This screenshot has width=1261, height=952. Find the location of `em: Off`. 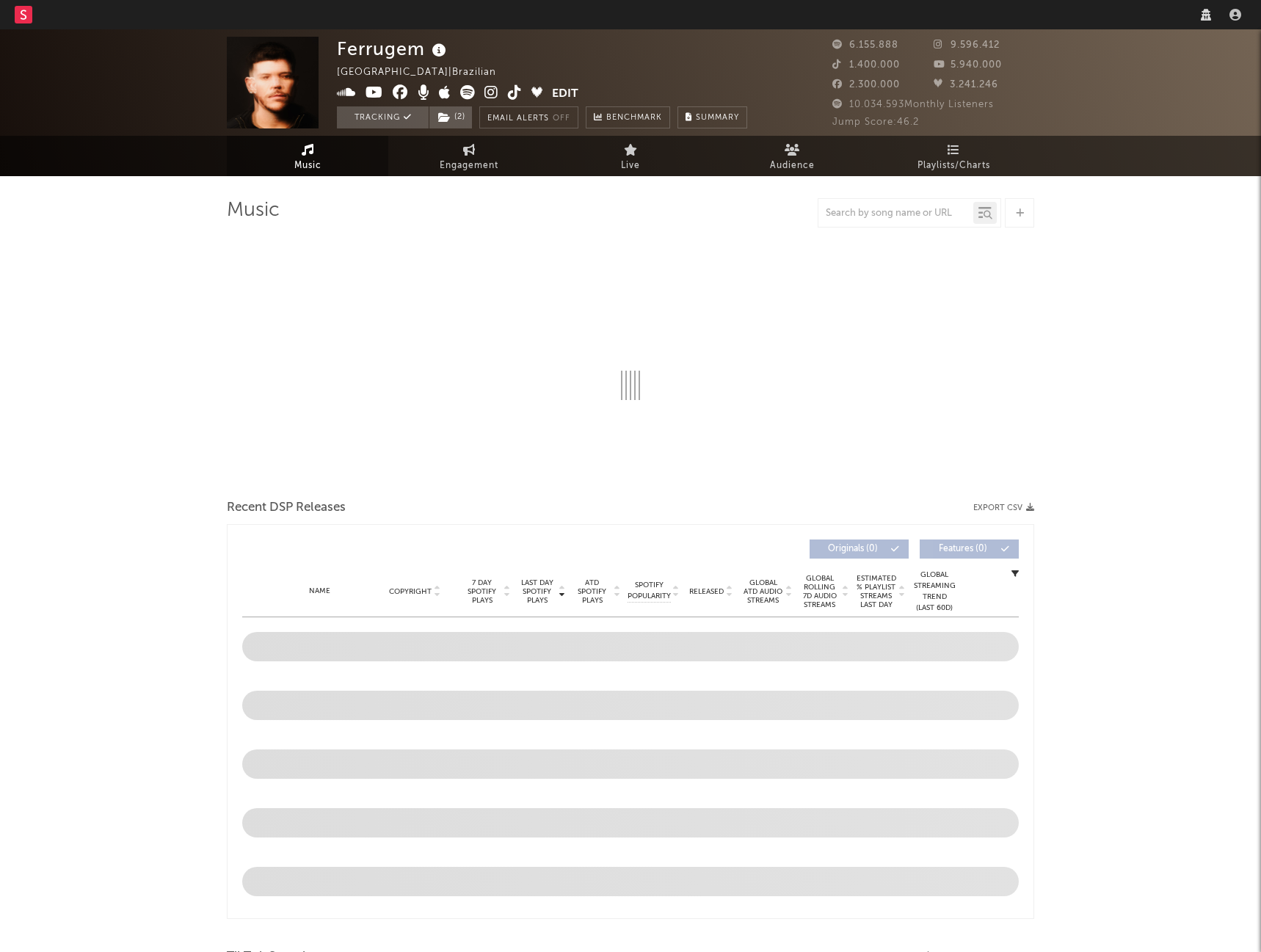

em: Off is located at coordinates (562, 118).